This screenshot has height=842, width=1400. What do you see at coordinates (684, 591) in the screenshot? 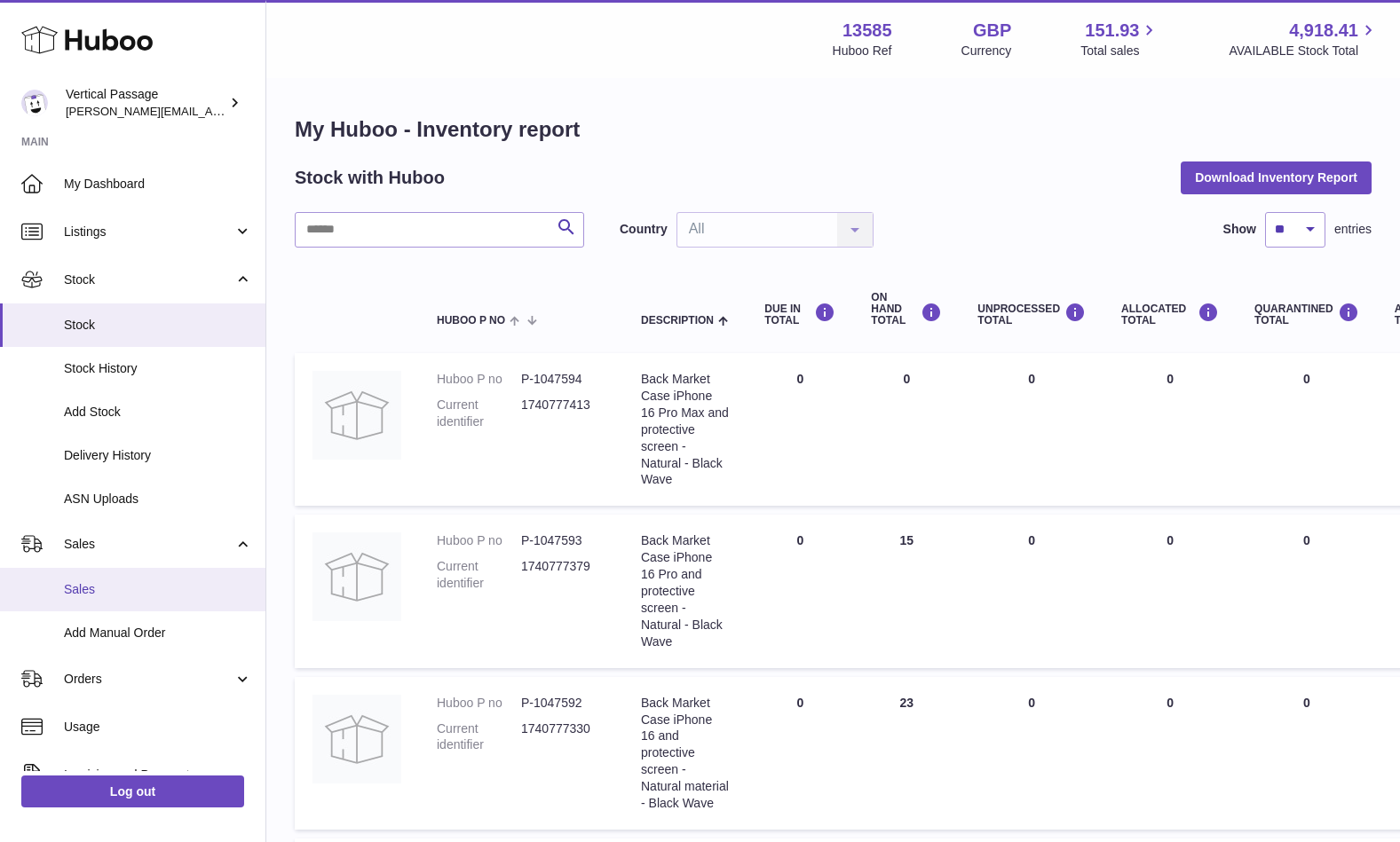
I see `div: Back Market Case iPhone 16 Pro and protective screen - Natural - Black Wave` at bounding box center [684, 591].